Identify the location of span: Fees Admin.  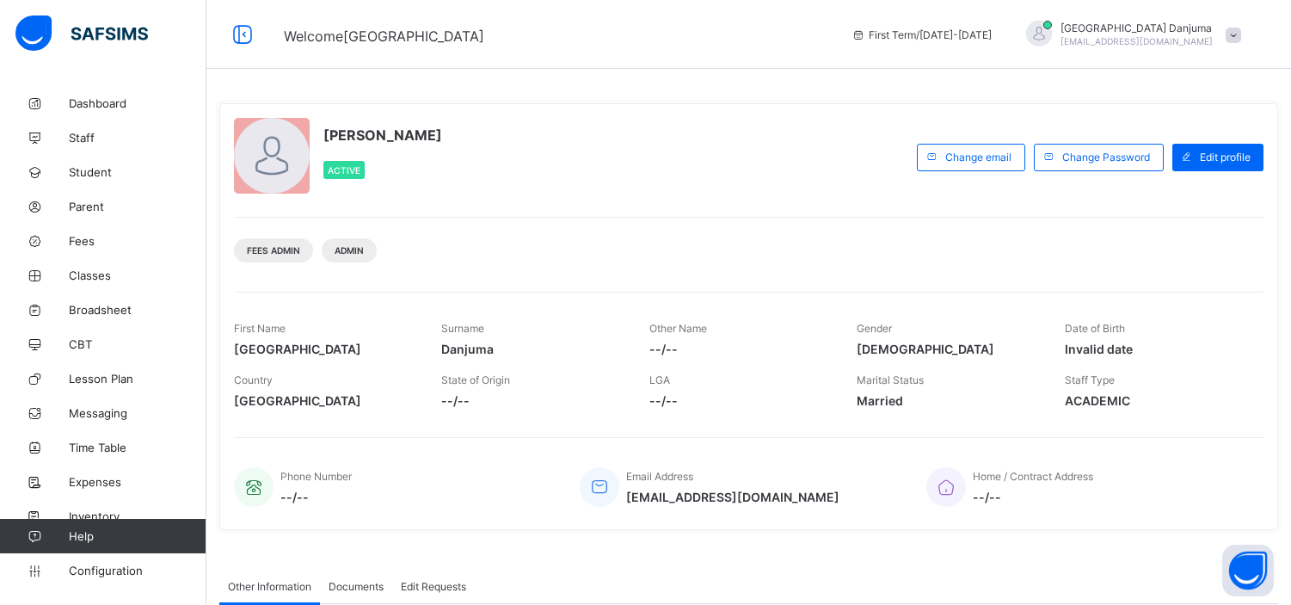
(274, 250).